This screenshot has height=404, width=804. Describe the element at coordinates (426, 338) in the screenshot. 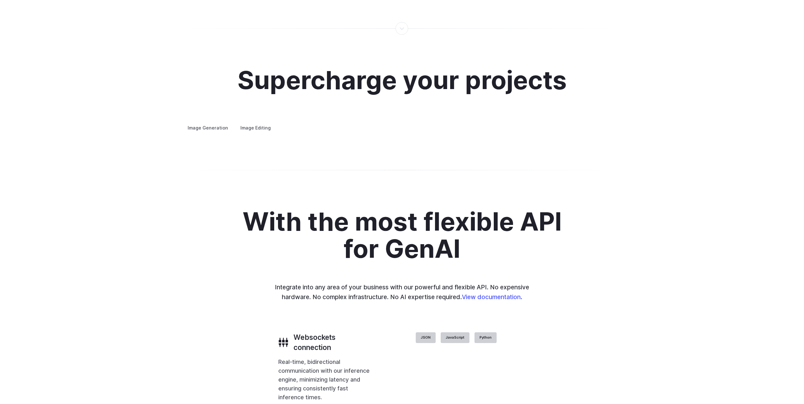

I see `label: JSON` at that location.